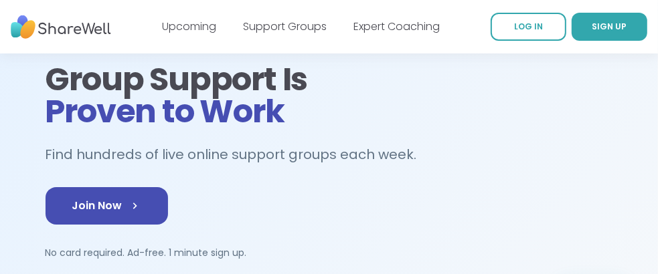 Image resolution: width=658 pixels, height=274 pixels. Describe the element at coordinates (106, 206) in the screenshot. I see `a: Join Now` at that location.